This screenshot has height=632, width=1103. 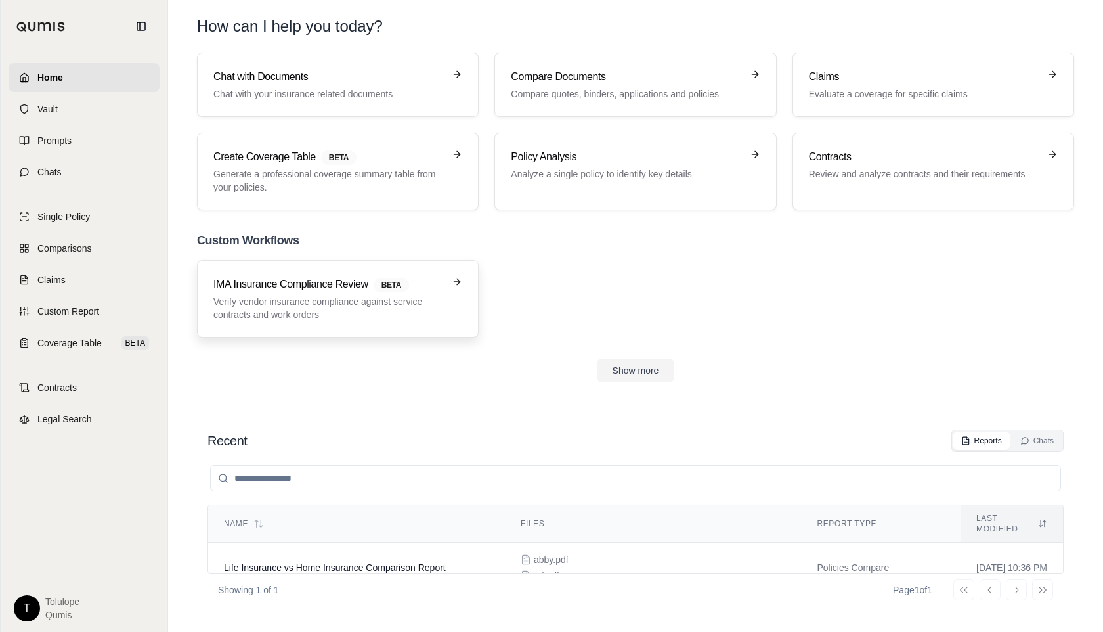 What do you see at coordinates (84, 140) in the screenshot?
I see `a: Prompts` at bounding box center [84, 140].